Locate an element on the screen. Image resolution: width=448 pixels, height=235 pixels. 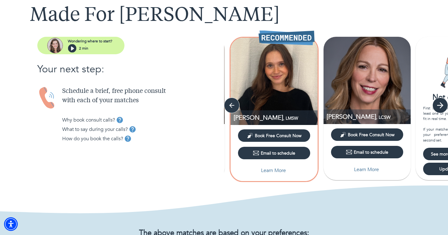
p: Your next step: is located at coordinates (131, 69).